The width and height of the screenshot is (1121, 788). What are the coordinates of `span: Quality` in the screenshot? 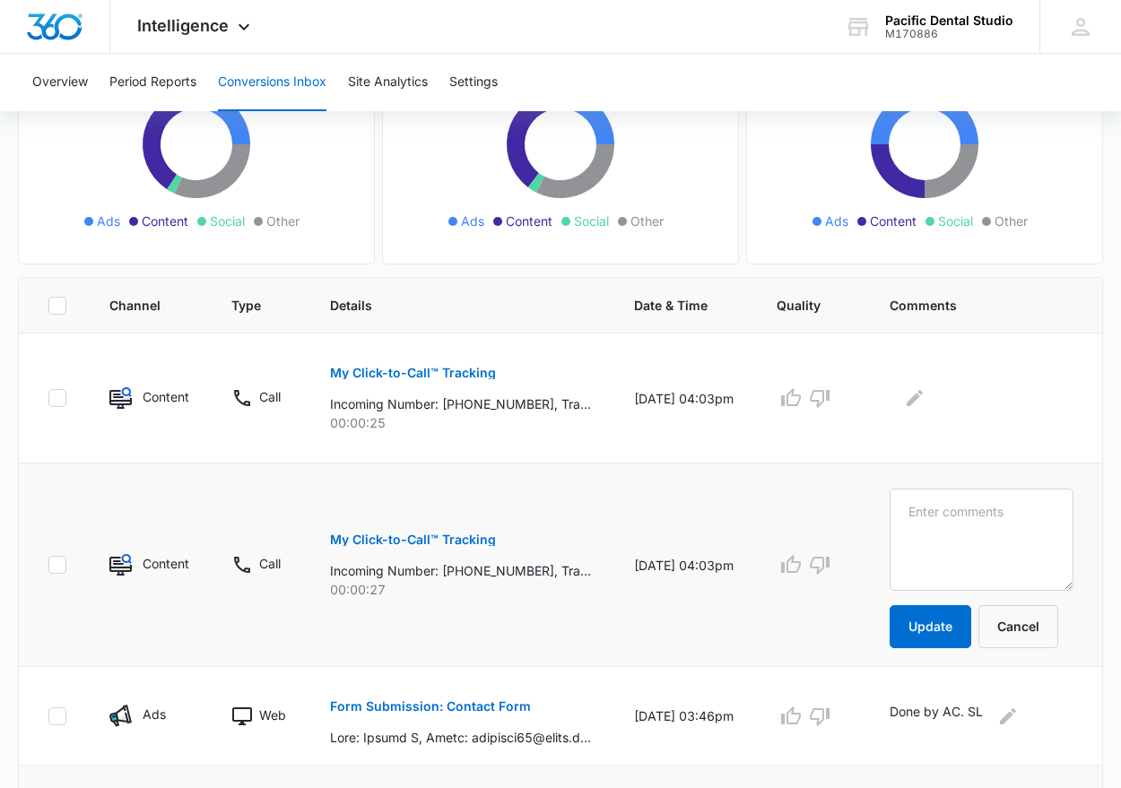 It's located at (798, 305).